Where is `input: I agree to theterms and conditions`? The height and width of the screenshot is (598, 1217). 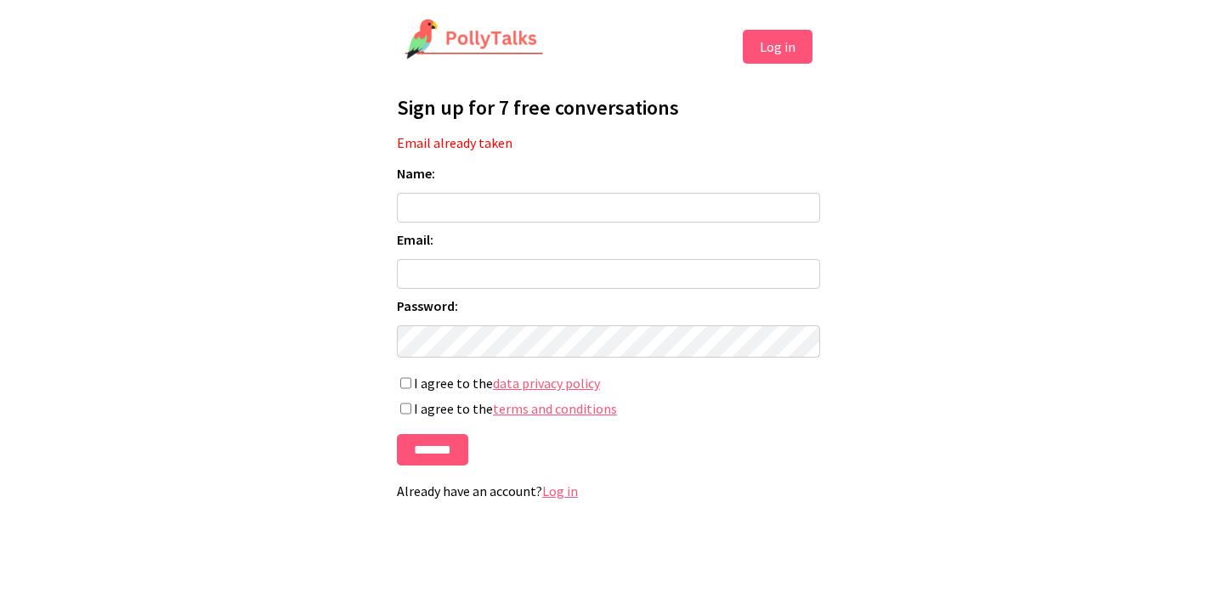 input: I agree to theterms and conditions is located at coordinates (405, 409).